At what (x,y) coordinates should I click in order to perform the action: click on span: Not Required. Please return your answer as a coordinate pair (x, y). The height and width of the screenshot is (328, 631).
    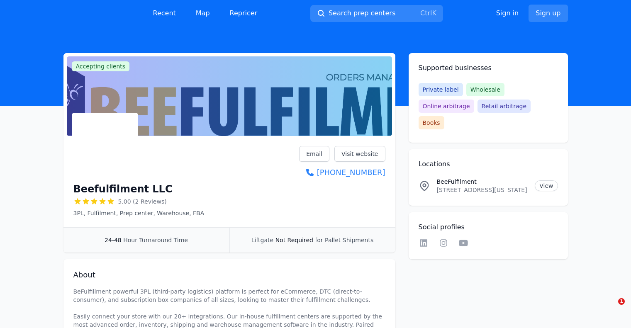
    Looking at the image, I should click on (294, 240).